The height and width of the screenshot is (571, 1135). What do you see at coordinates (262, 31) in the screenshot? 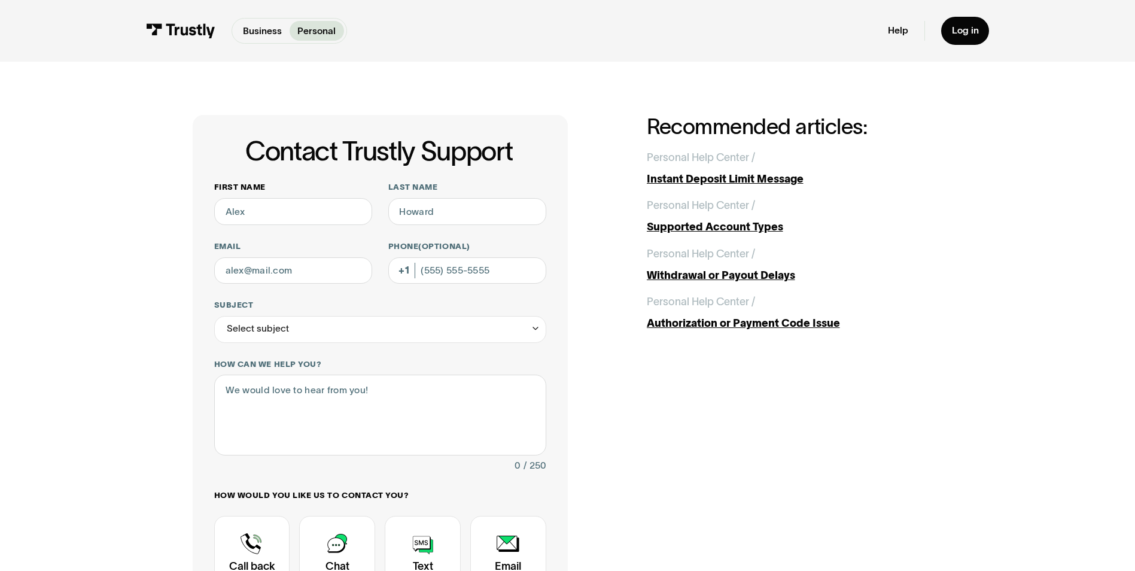
I see `p: Business` at bounding box center [262, 31].